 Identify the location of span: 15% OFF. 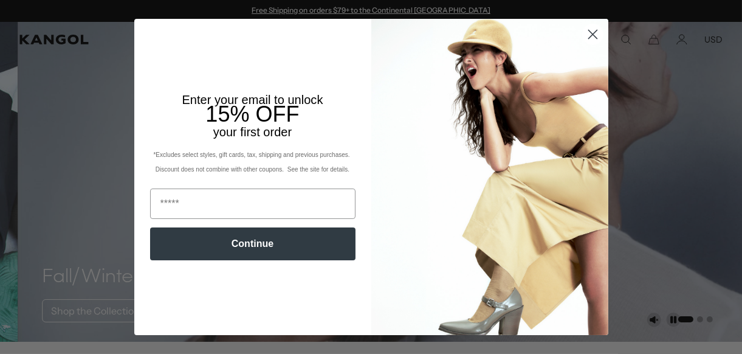
(252, 114).